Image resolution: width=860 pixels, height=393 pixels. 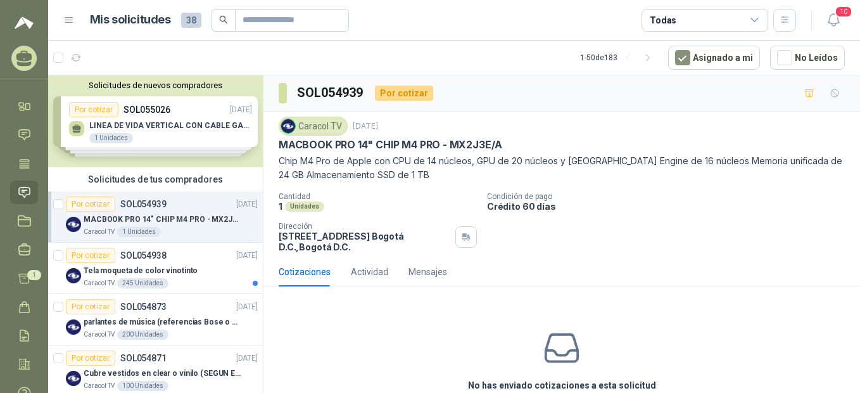 I want to click on span: 38, so click(x=191, y=20).